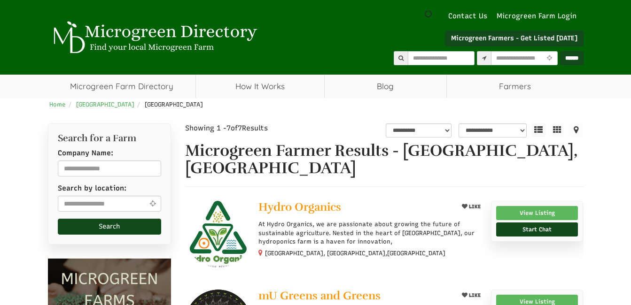 The height and width of the screenshot is (305, 631). Describe the element at coordinates (319, 296) in the screenshot. I see `span: mU Greens and Greens` at that location.